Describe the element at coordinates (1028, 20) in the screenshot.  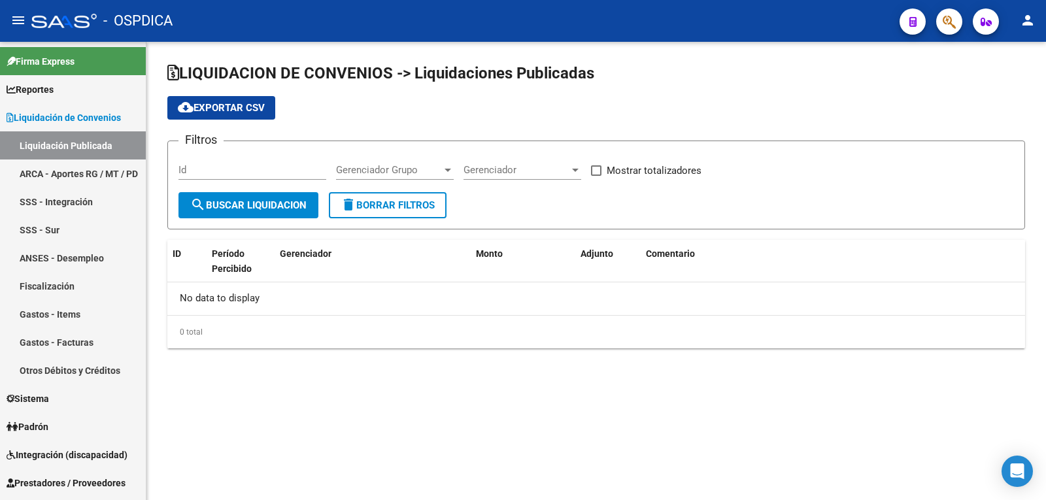
I see `mat-icon: person` at that location.